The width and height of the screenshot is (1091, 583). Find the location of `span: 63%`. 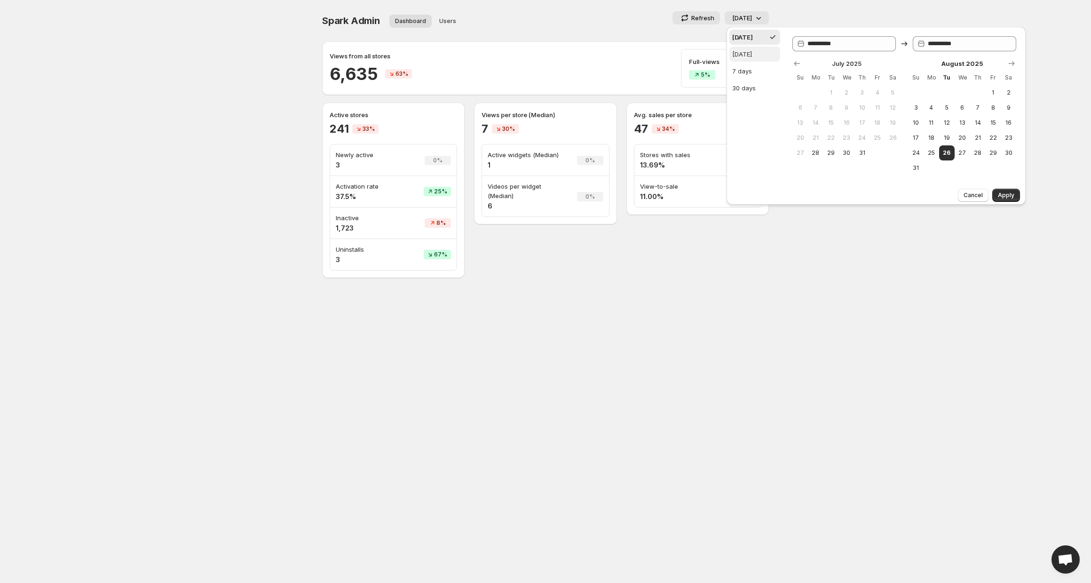

span: 63% is located at coordinates (402, 74).